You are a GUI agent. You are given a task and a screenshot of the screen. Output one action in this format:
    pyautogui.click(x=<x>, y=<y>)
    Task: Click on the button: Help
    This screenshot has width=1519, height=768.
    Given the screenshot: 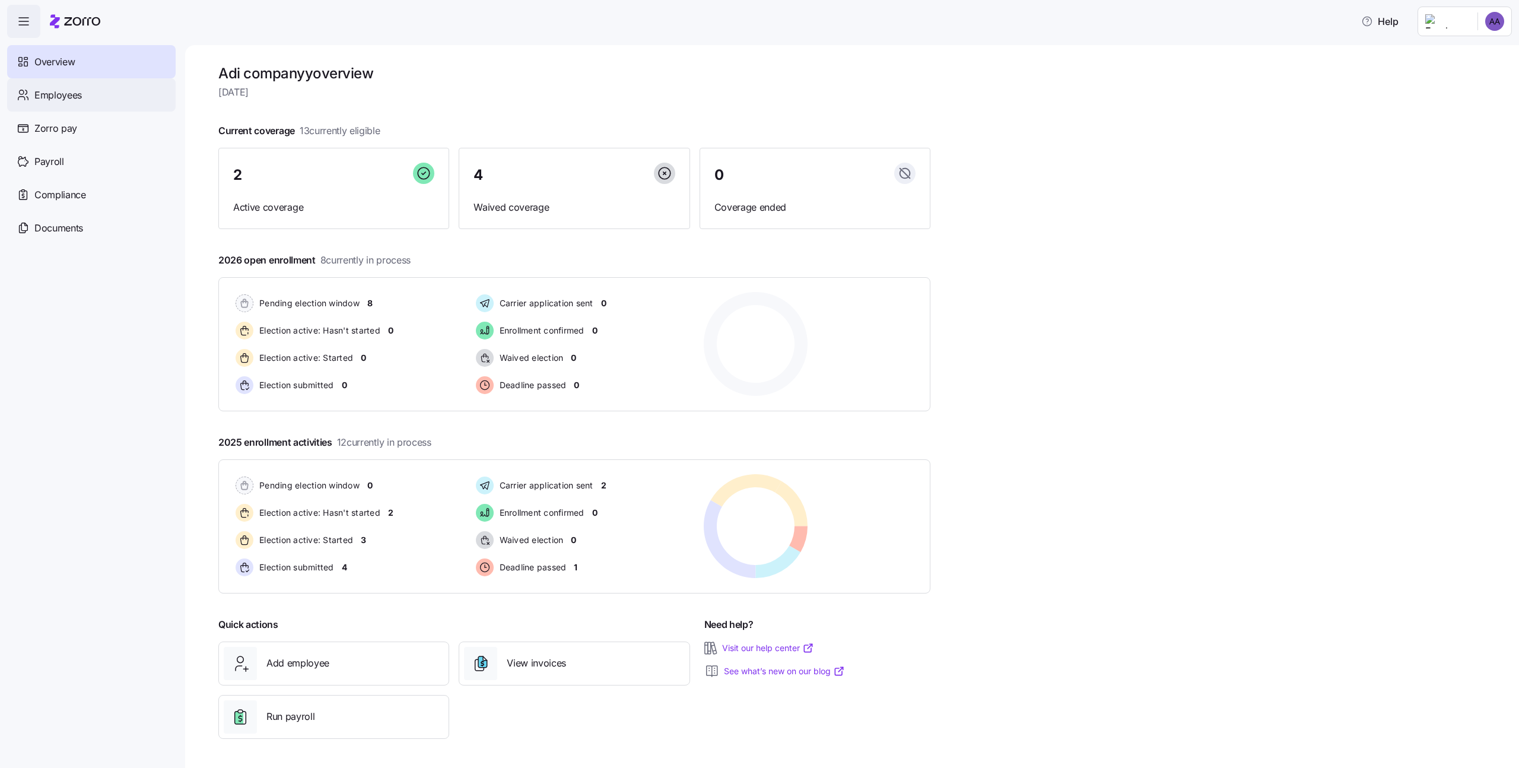 What is the action you would take?
    pyautogui.click(x=1380, y=21)
    